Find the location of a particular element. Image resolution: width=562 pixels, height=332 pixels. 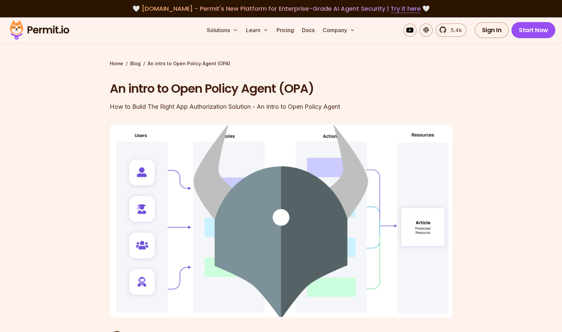

img: An intro to Open Policy Agent (OPA) is located at coordinates (281, 221).